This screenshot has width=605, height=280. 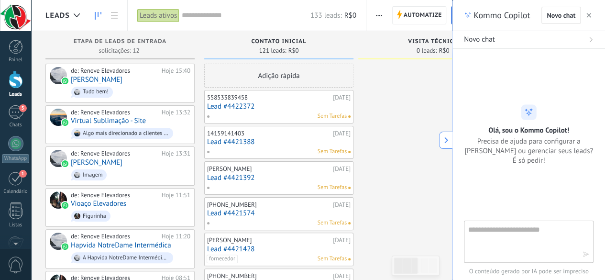 What do you see at coordinates (98, 15) in the screenshot?
I see `a: Leads` at bounding box center [98, 15].